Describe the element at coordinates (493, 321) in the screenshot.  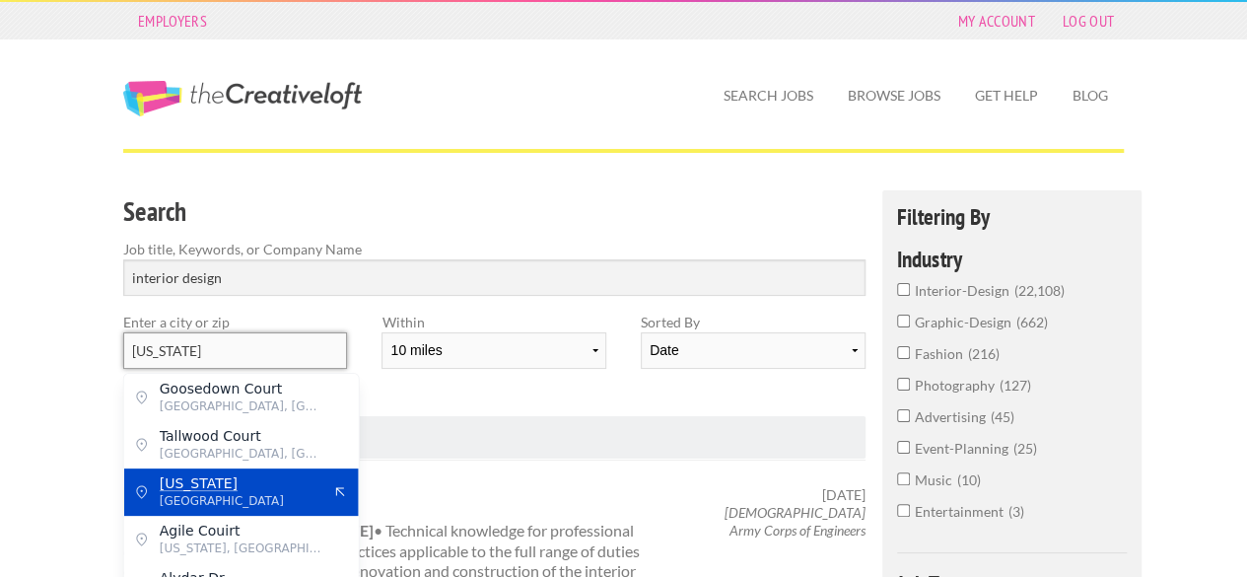
I see `label: Within` at that location.